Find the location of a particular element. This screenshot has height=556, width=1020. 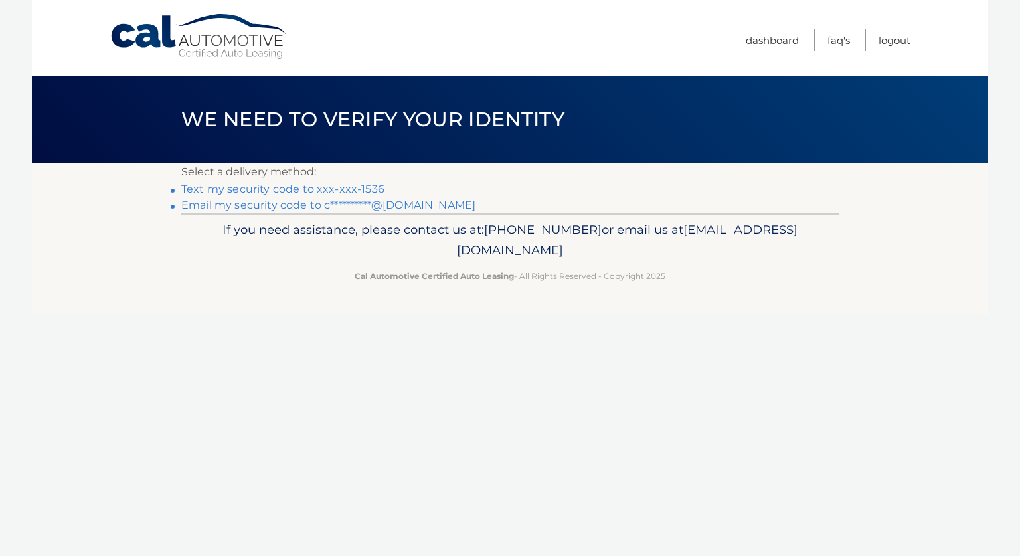

a: FAQ's is located at coordinates (839, 40).